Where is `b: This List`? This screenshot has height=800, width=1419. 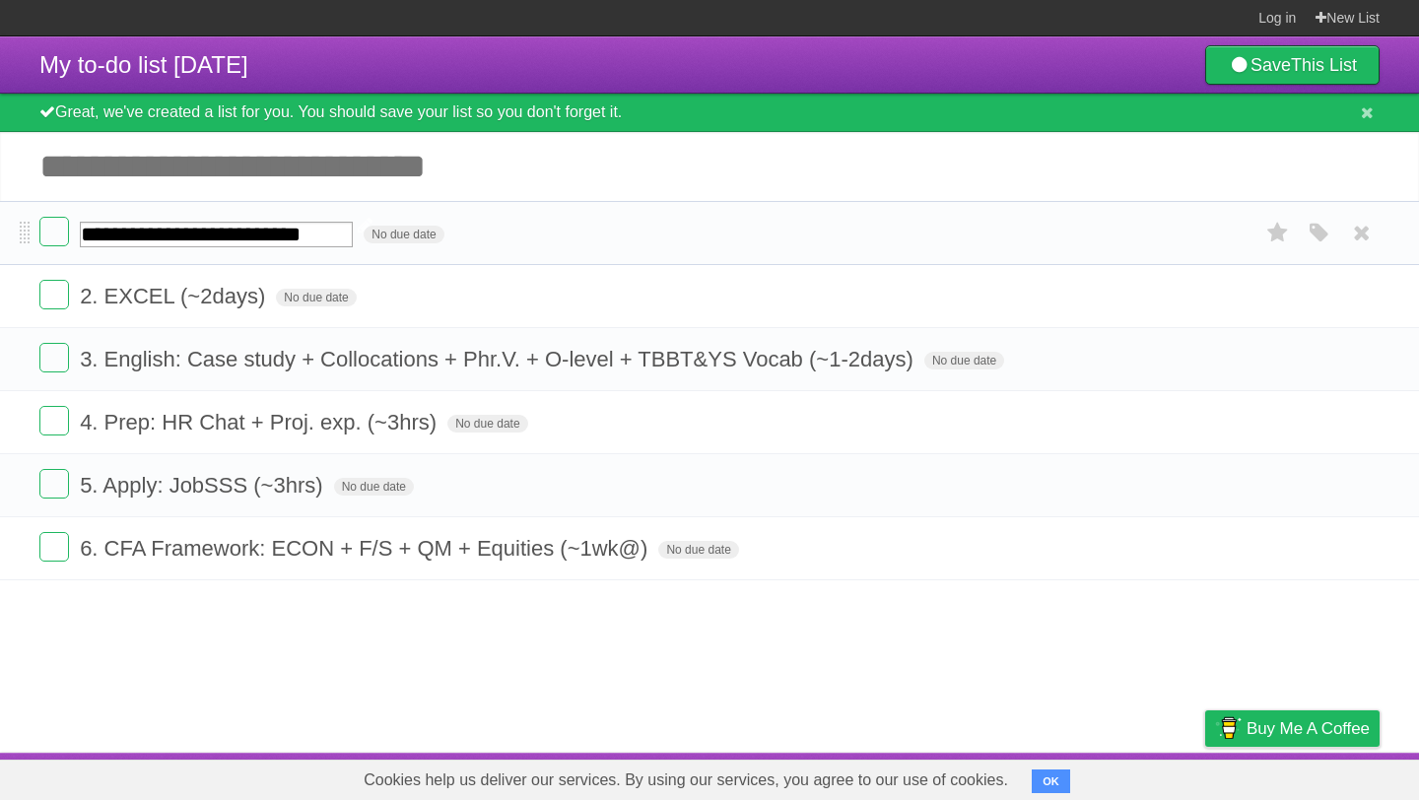
b: This List is located at coordinates (1323, 65).